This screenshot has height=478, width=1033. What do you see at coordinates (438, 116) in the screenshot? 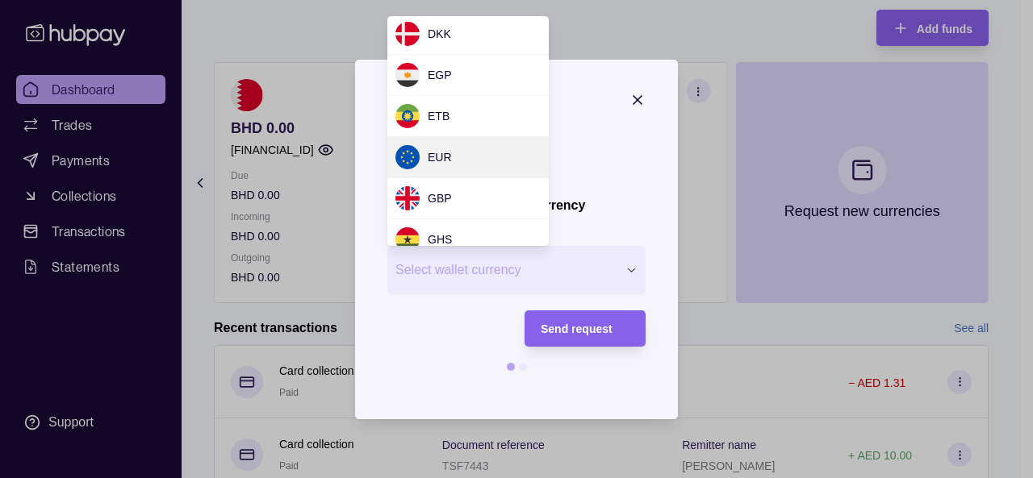
I see `span: ETB` at bounding box center [438, 116].